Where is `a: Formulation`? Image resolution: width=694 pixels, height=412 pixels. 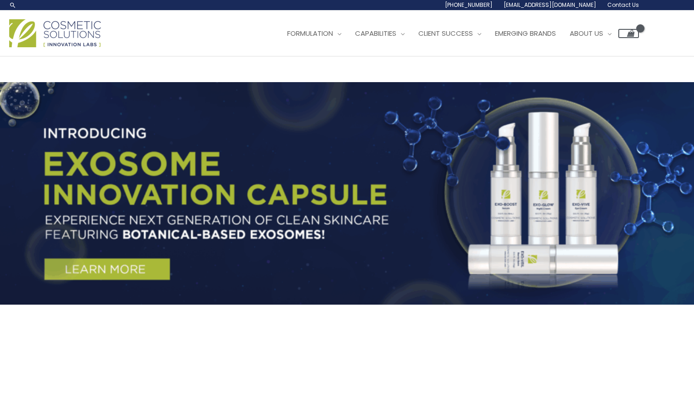 a: Formulation is located at coordinates (314, 33).